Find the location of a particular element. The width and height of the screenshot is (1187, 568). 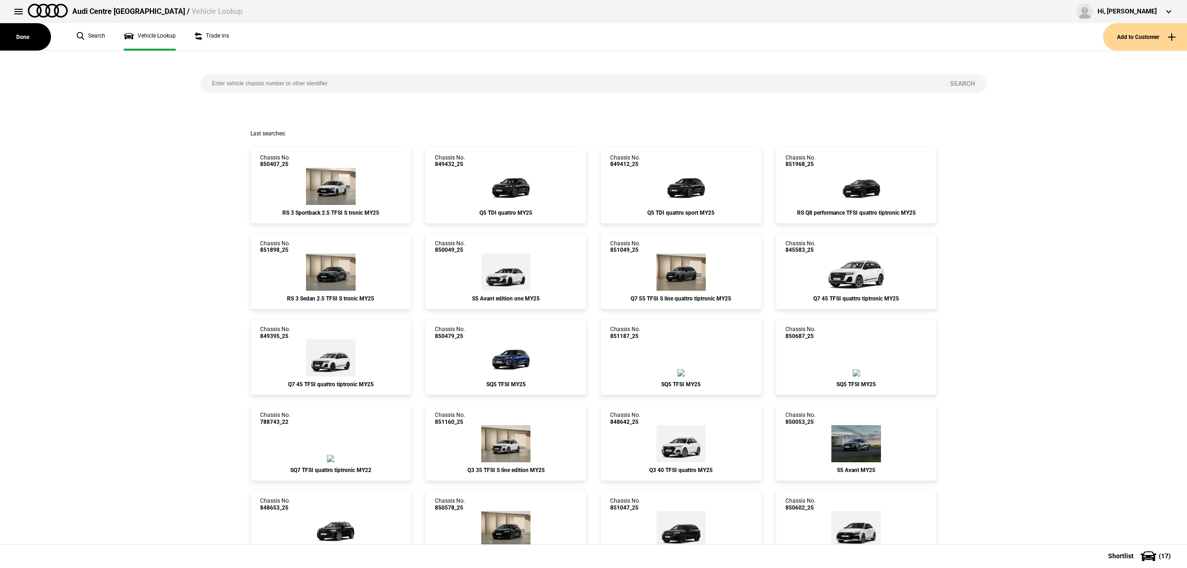

img: Audi_8YFRWY_25_TG_0E0E_WA9_5MB_5J5_64U_(Nadin:_5J5_5MB_64U_C48_S7K_WA9)_ext.png is located at coordinates (506, 529).